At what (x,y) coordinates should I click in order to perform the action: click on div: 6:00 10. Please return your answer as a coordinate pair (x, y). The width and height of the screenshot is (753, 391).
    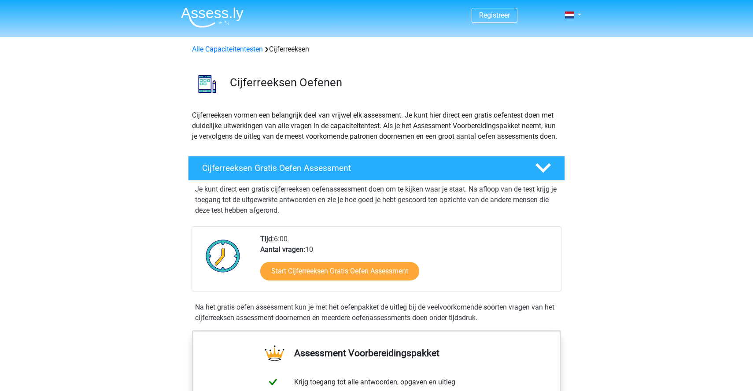
    Looking at the image, I should click on (407, 263).